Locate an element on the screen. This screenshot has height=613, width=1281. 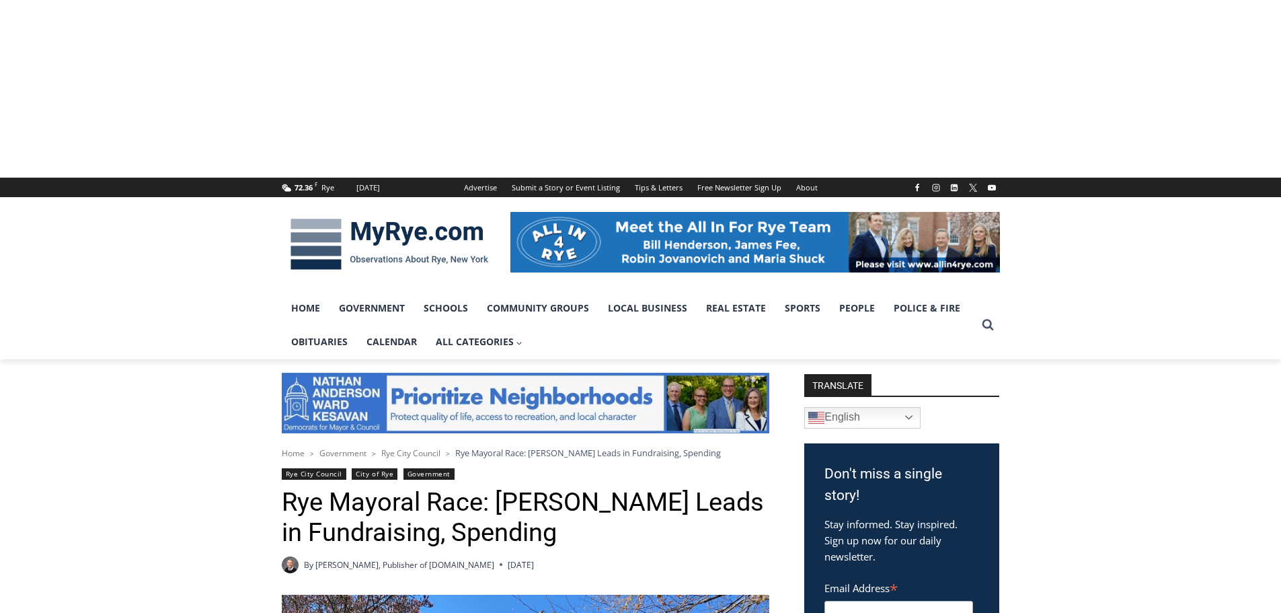
a: Police & Fire is located at coordinates (927, 308).